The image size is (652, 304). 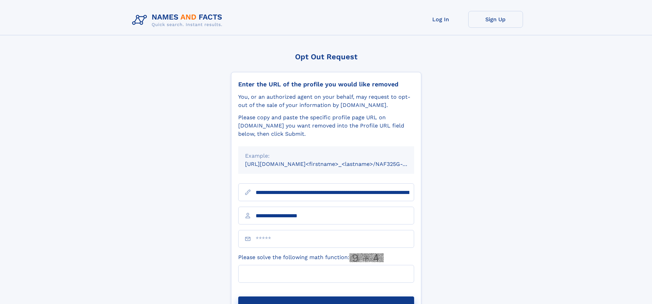 I want to click on label: Please solve the following math function:, so click(x=311, y=257).